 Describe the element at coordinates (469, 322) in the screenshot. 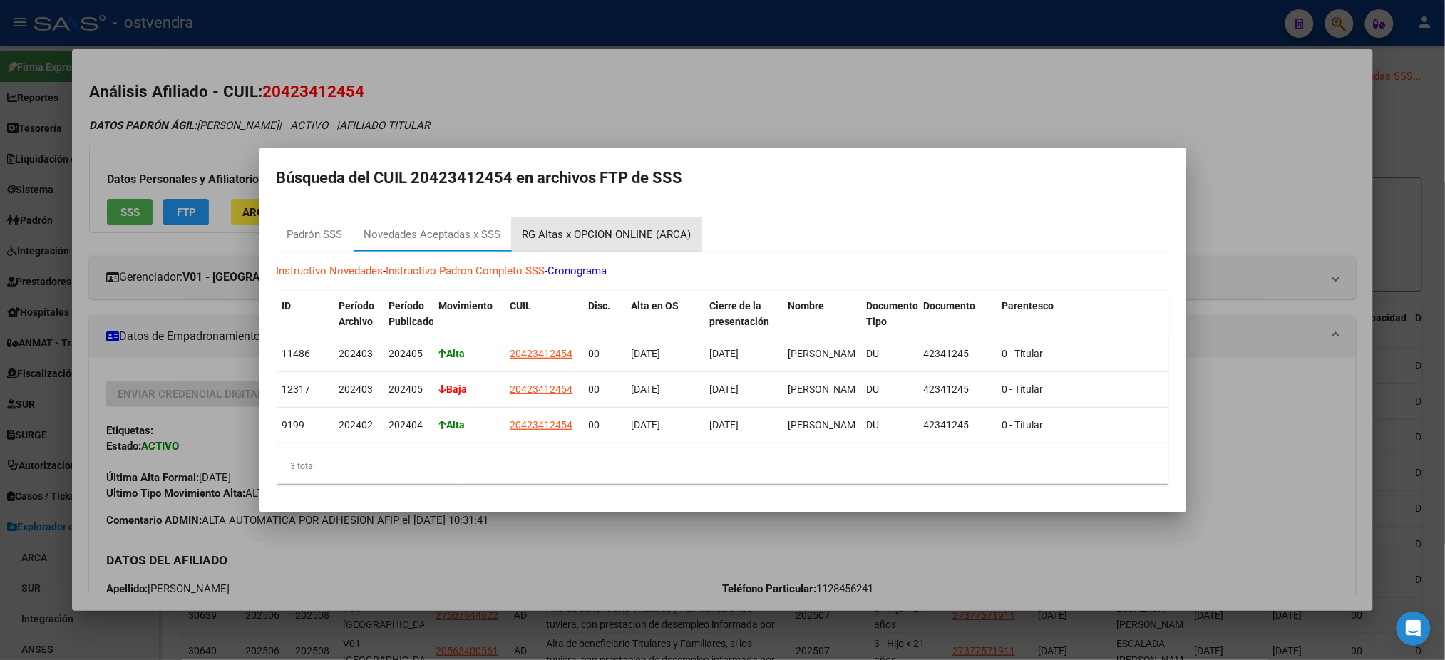

I see `datatable-header-cell: Movimiento` at that location.